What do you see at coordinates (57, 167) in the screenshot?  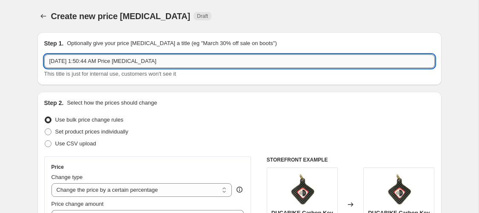 I see `h3: Price` at bounding box center [57, 167].